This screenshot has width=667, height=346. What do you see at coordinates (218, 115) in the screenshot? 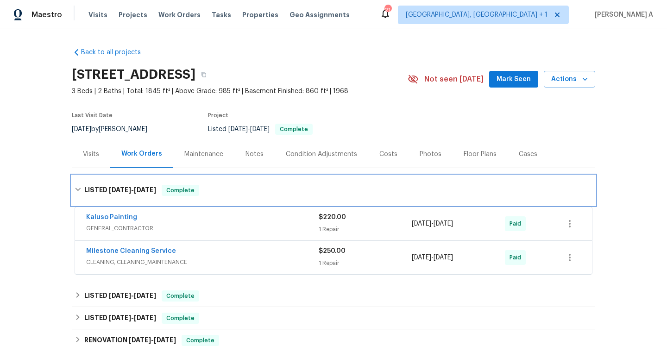
I see `span: Project` at bounding box center [218, 115].